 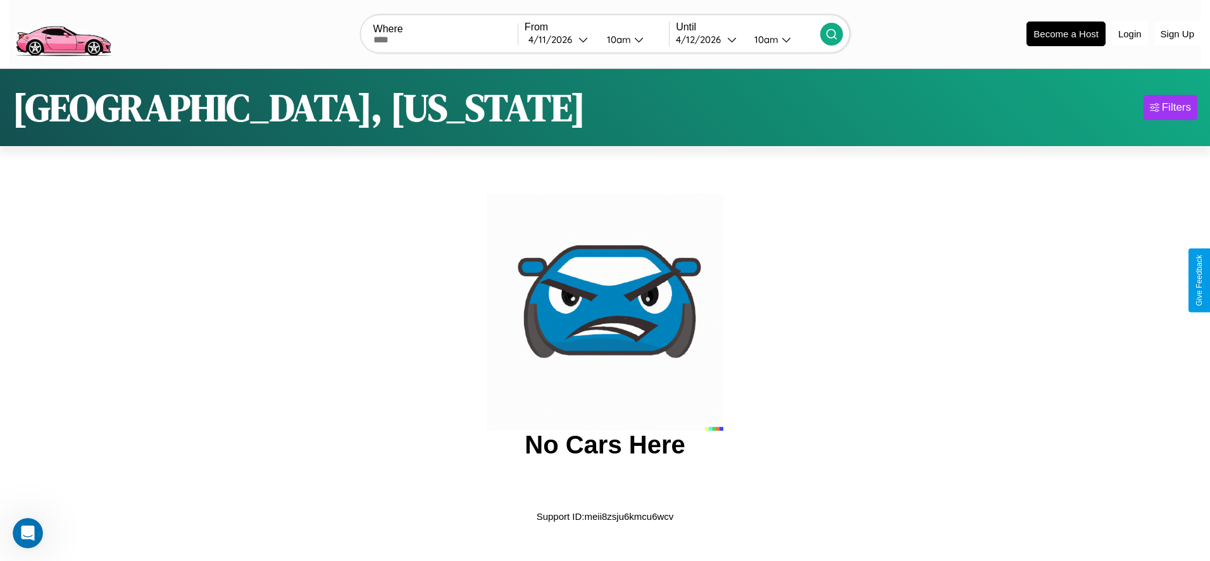 I want to click on img: logo, so click(x=63, y=33).